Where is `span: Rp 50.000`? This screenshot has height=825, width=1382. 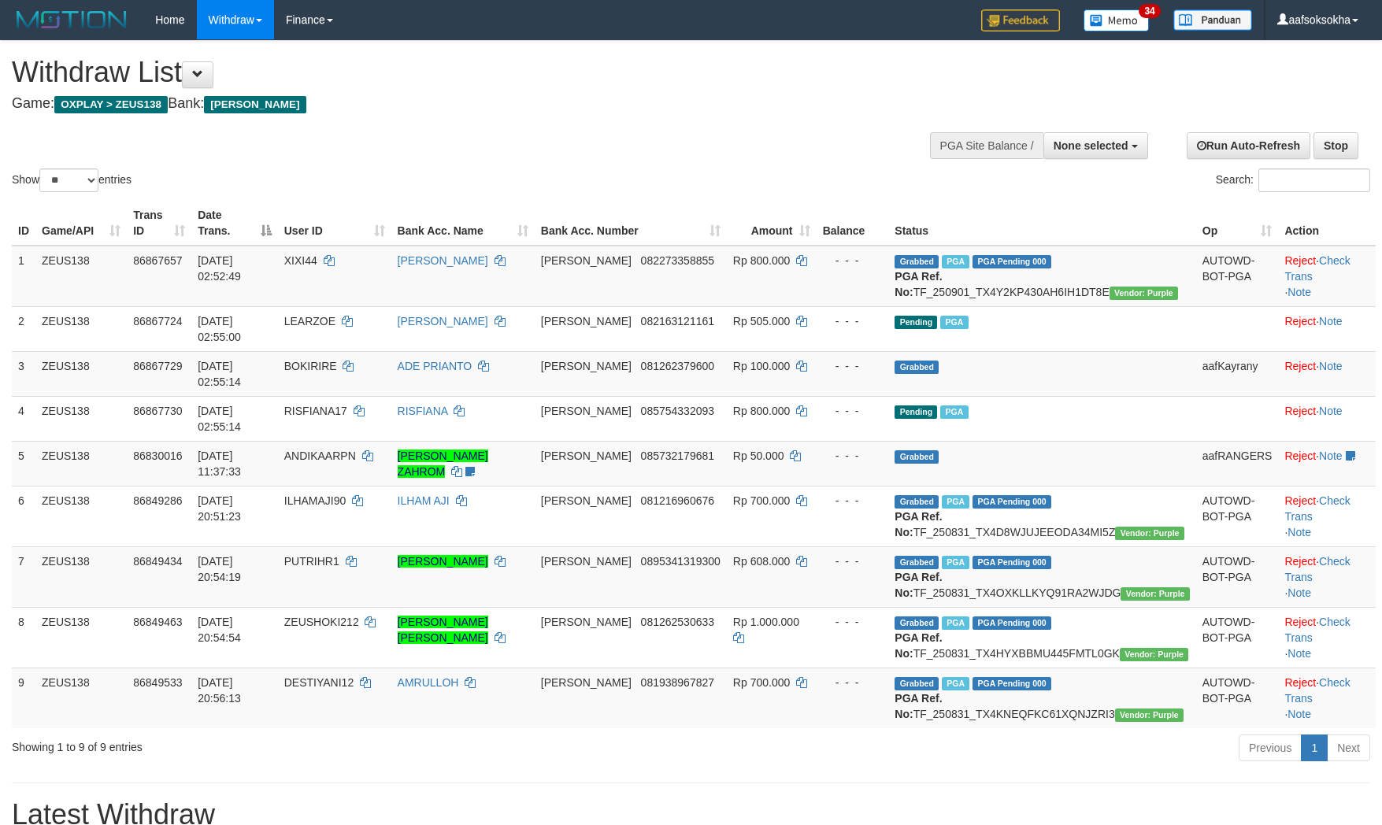
span: Rp 50.000 is located at coordinates (758, 456).